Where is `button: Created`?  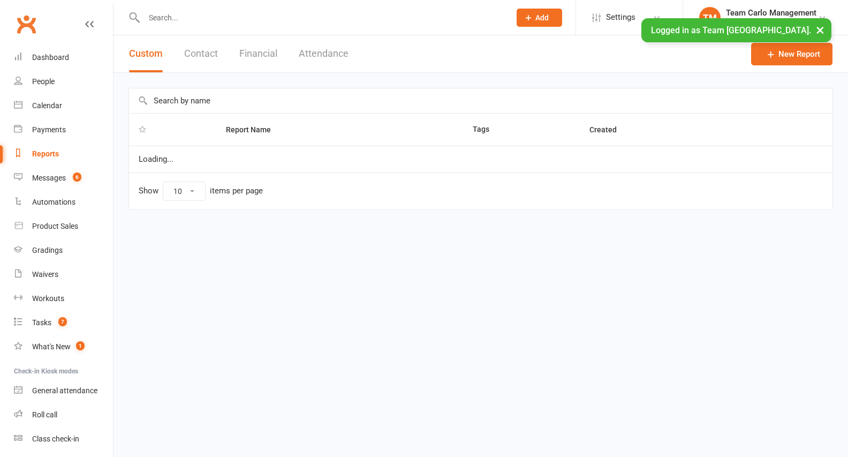
button: Created is located at coordinates (609, 130).